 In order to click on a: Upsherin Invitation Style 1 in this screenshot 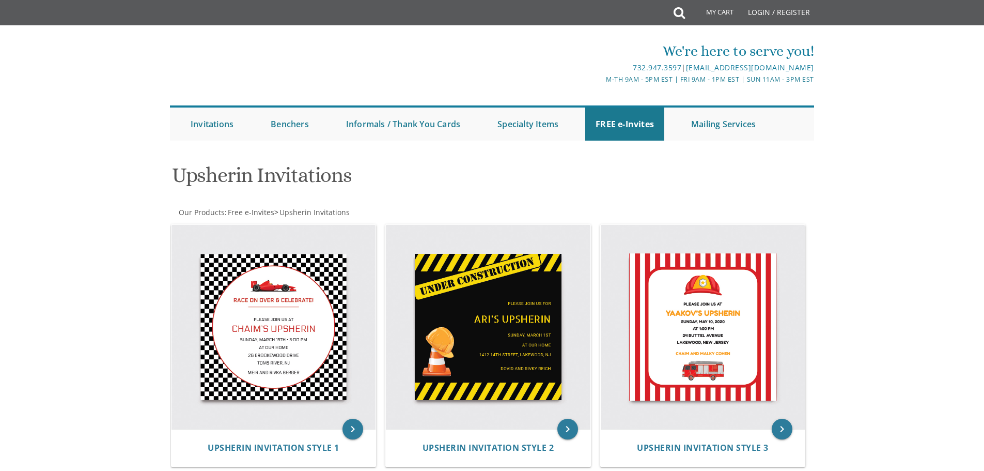, I will do `click(273, 447)`.